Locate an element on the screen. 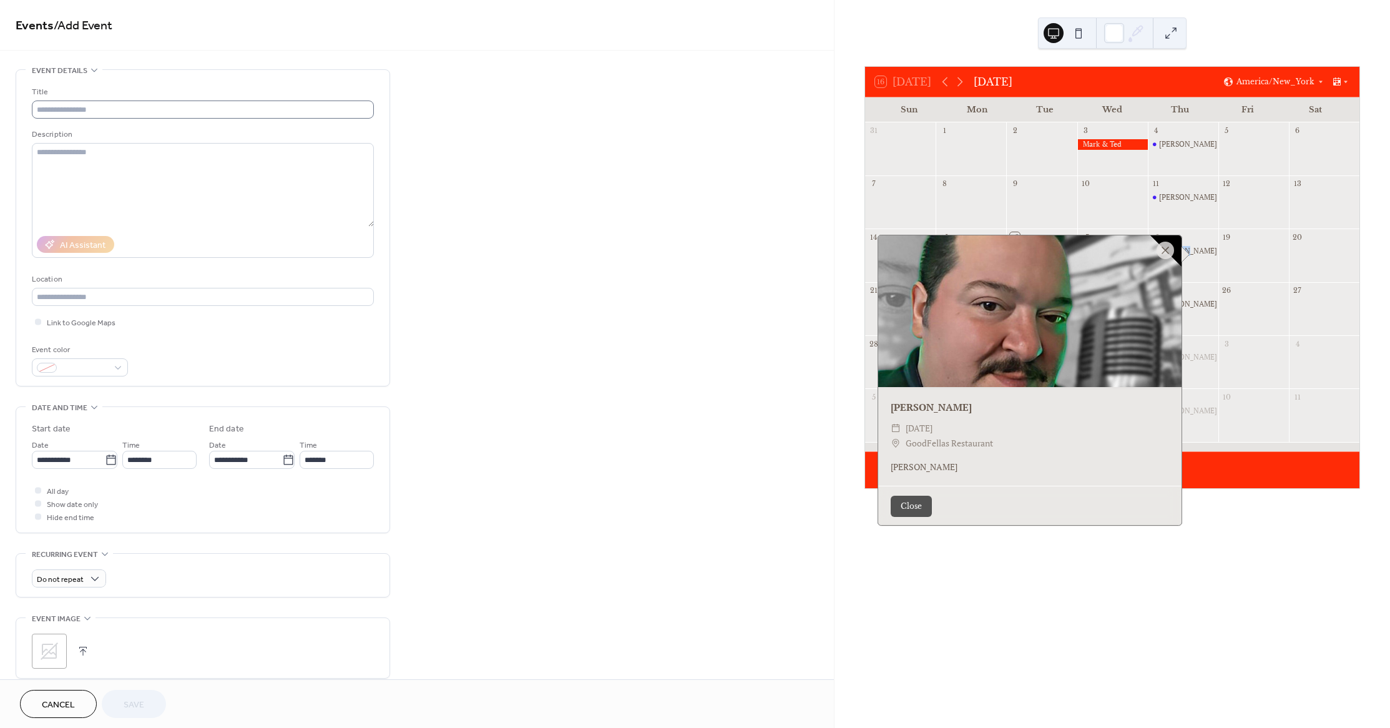 The height and width of the screenshot is (728, 1390). div: 9 is located at coordinates (1014, 184).